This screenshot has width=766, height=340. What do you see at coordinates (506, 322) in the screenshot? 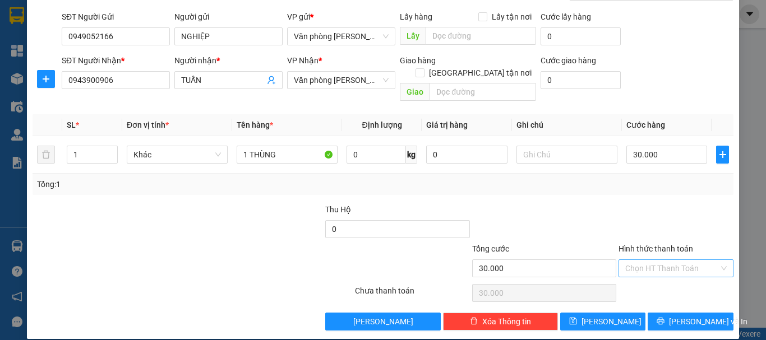
I see `span: Xóa Thông tin` at bounding box center [506, 322].